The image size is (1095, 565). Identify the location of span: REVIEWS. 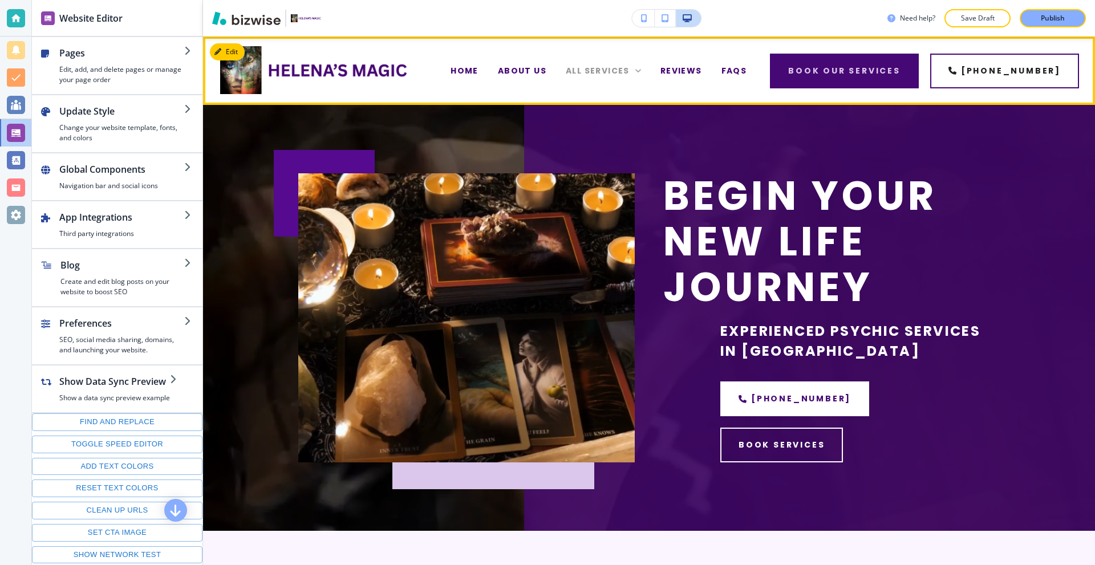
(681, 71).